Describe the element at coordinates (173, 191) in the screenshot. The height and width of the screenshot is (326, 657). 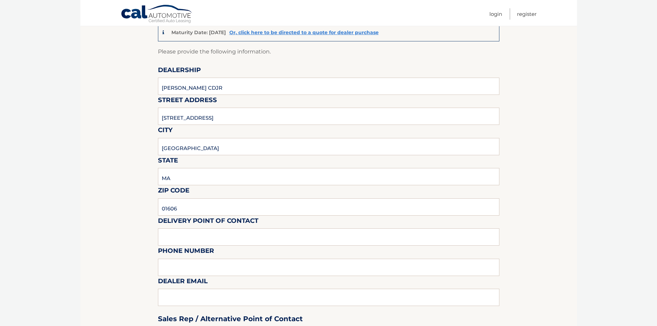
I see `label: Zip Code` at that location.